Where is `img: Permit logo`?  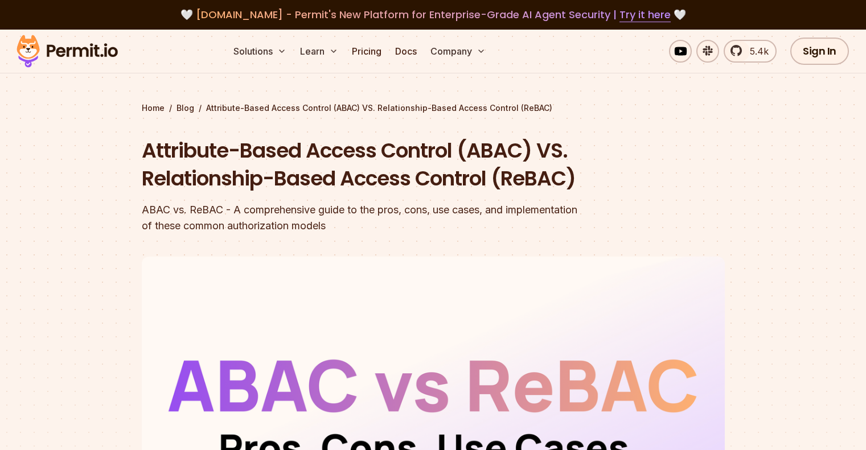 img: Permit logo is located at coordinates (67, 51).